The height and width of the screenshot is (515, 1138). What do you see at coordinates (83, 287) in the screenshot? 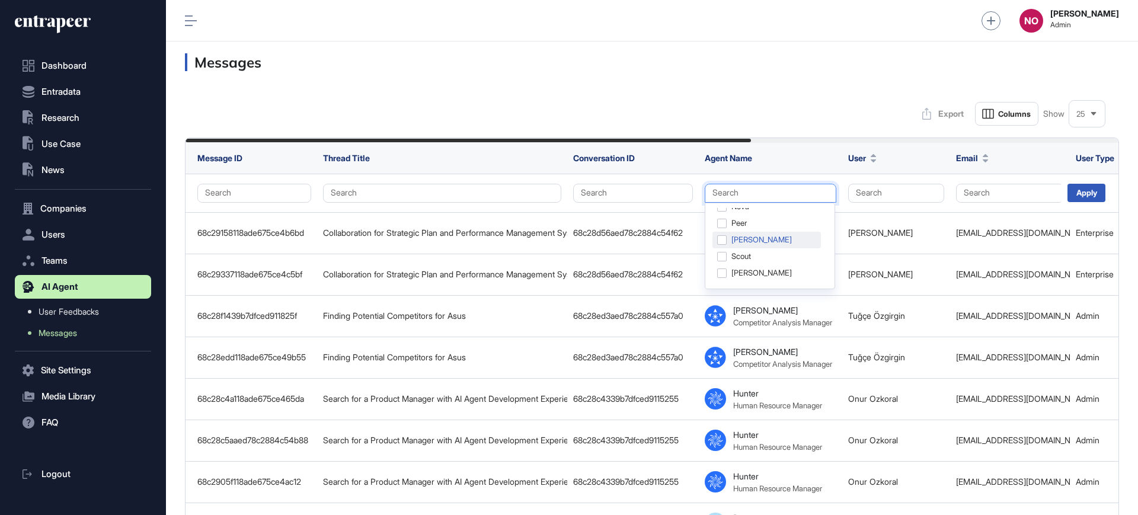
I see `button: AI Agent` at bounding box center [83, 287].